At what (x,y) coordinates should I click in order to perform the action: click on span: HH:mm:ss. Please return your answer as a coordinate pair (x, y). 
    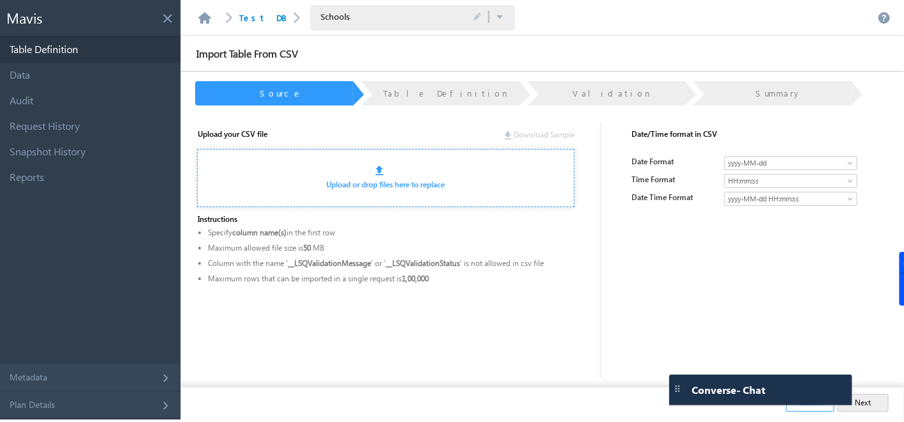
    Looking at the image, I should click on (780, 181).